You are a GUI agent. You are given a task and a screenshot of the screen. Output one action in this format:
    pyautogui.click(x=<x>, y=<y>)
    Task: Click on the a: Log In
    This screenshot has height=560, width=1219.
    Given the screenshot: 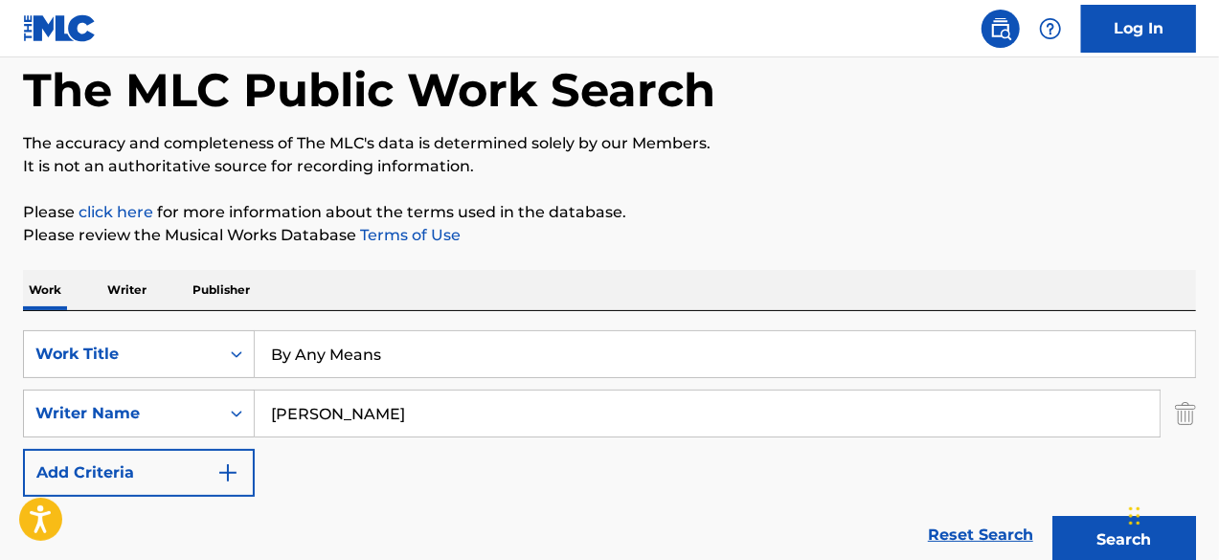 What is the action you would take?
    pyautogui.click(x=1139, y=29)
    